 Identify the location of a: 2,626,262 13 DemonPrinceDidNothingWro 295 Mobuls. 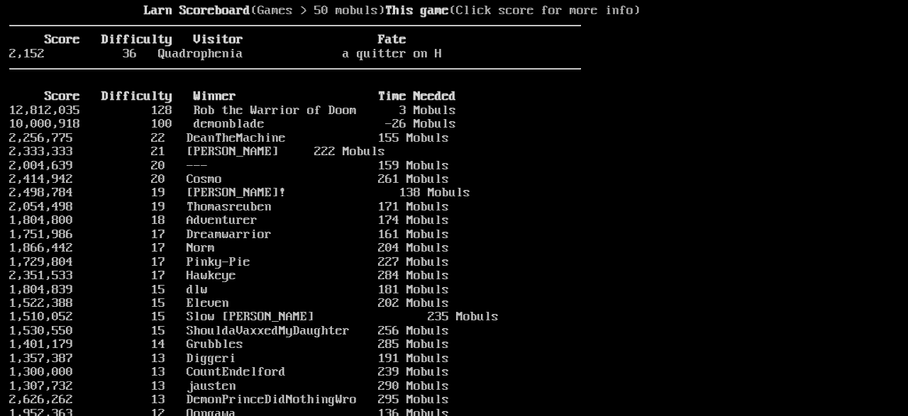
(229, 400).